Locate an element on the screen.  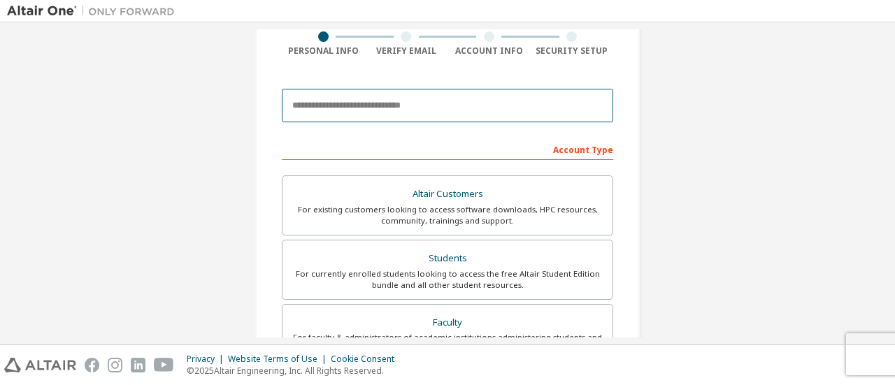
div: Personal Info is located at coordinates (323, 51).